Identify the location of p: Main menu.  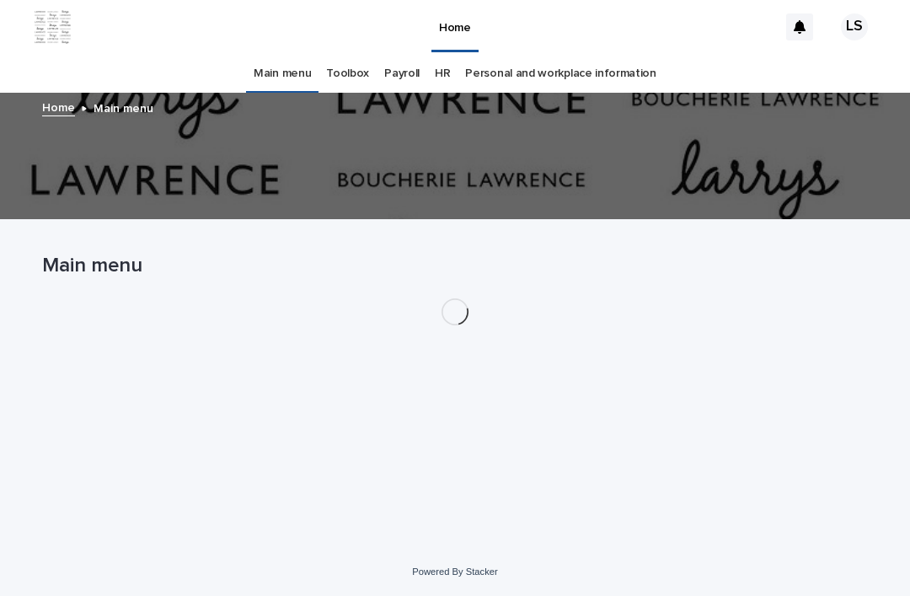
(123, 107).